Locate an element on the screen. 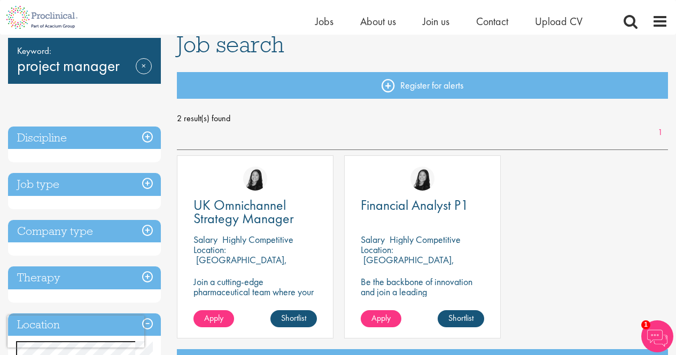  div: project manager is located at coordinates (84, 61).